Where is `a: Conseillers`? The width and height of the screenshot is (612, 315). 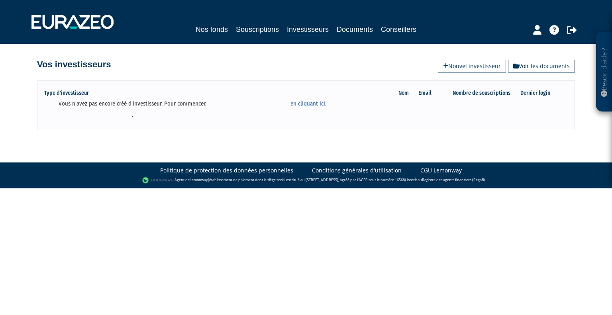 a: Conseillers is located at coordinates (399, 30).